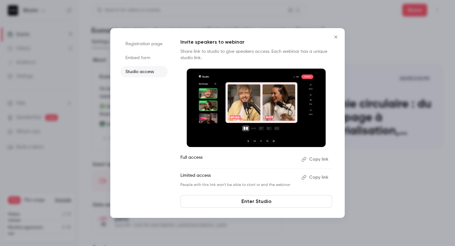 This screenshot has width=455, height=246. Describe the element at coordinates (256, 42) in the screenshot. I see `p: Invite speakers to webinar` at that location.